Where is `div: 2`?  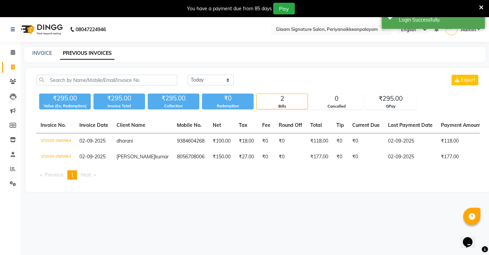
div: 2 is located at coordinates (282, 99).